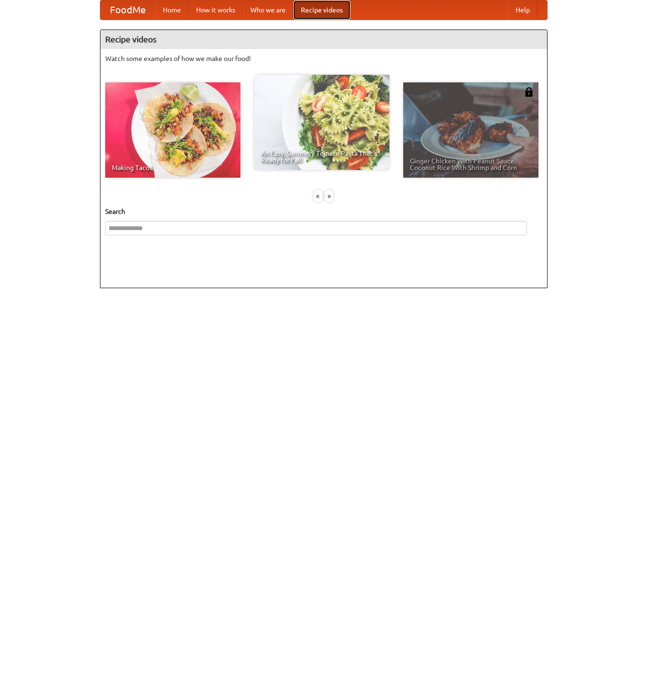 This screenshot has height=674, width=647. Describe the element at coordinates (324, 59) in the screenshot. I see `p: Watch some examples of how we make our food!` at that location.